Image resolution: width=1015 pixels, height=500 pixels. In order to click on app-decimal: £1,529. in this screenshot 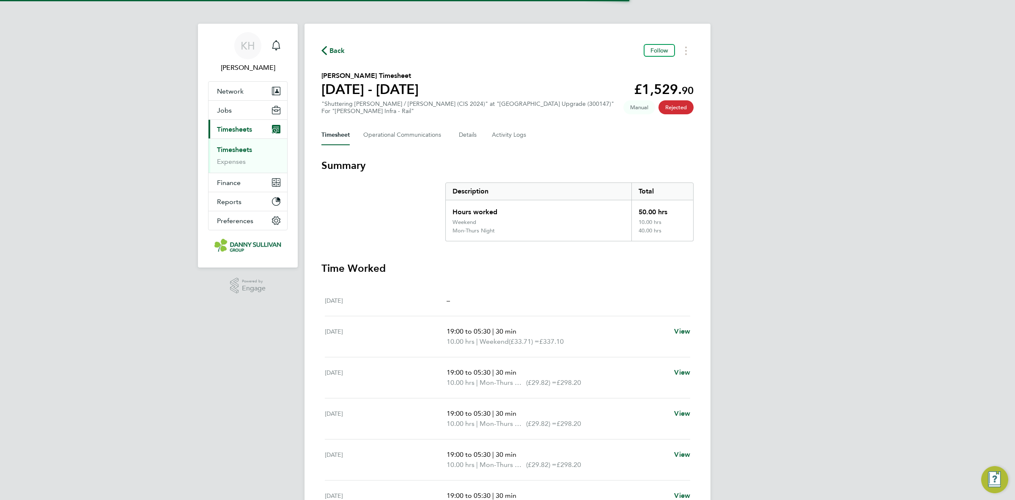, I will do `click(664, 89)`.